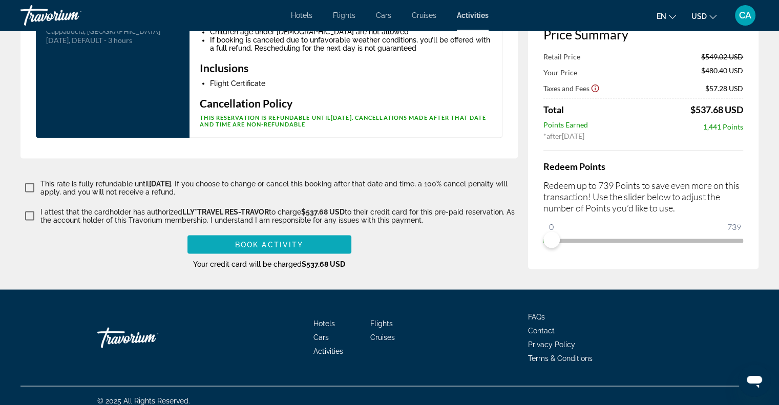 This screenshot has height=405, width=779. What do you see at coordinates (734, 226) in the screenshot?
I see `span: 739` at bounding box center [734, 226].